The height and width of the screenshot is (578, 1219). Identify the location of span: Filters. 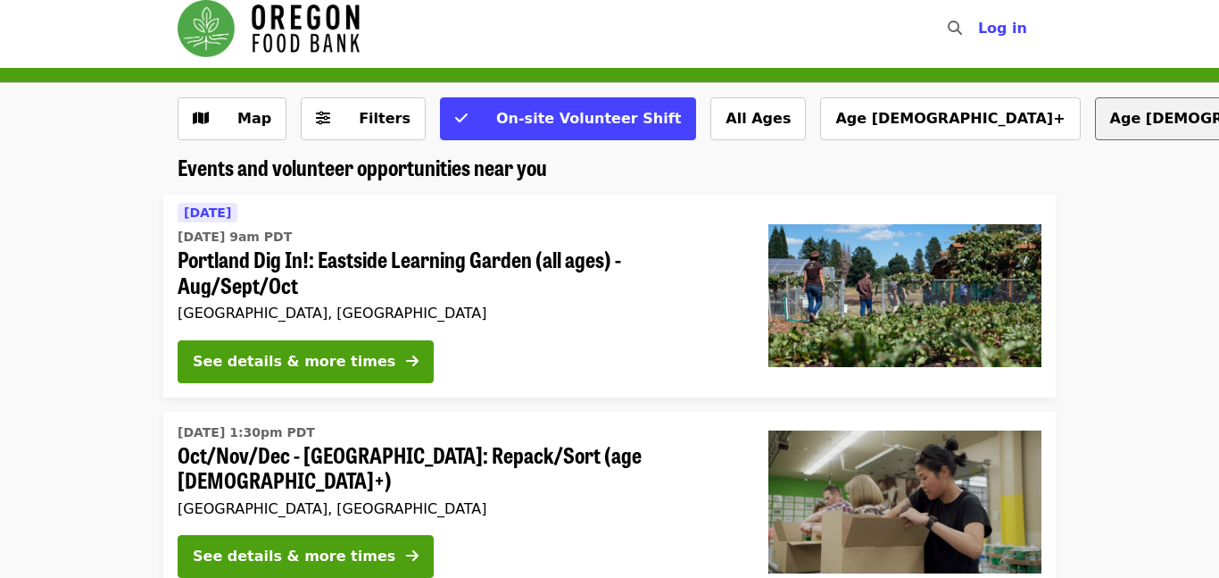
(385, 118).